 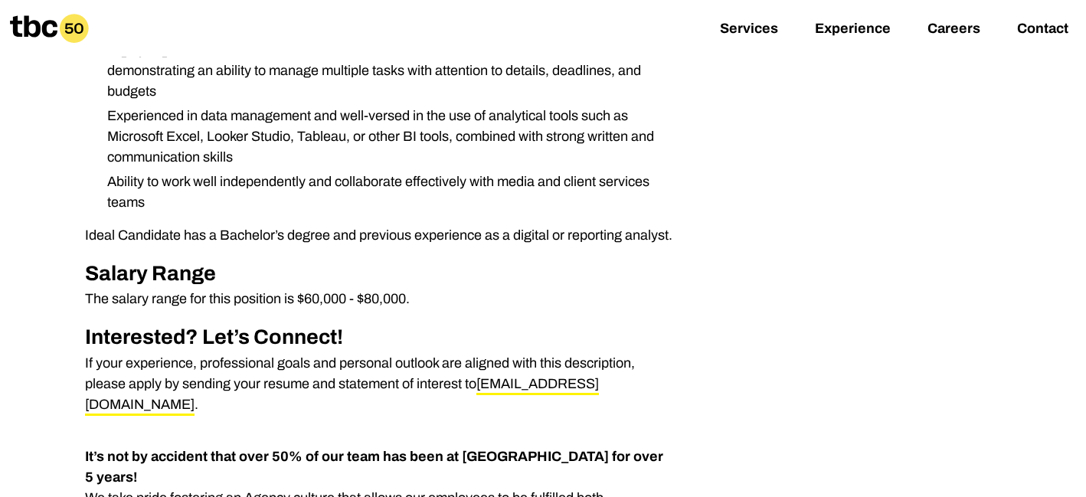 I want to click on li: Experienced in data management and well-versed in the use of analytical tools such as Microsoft E..., so click(x=384, y=136).